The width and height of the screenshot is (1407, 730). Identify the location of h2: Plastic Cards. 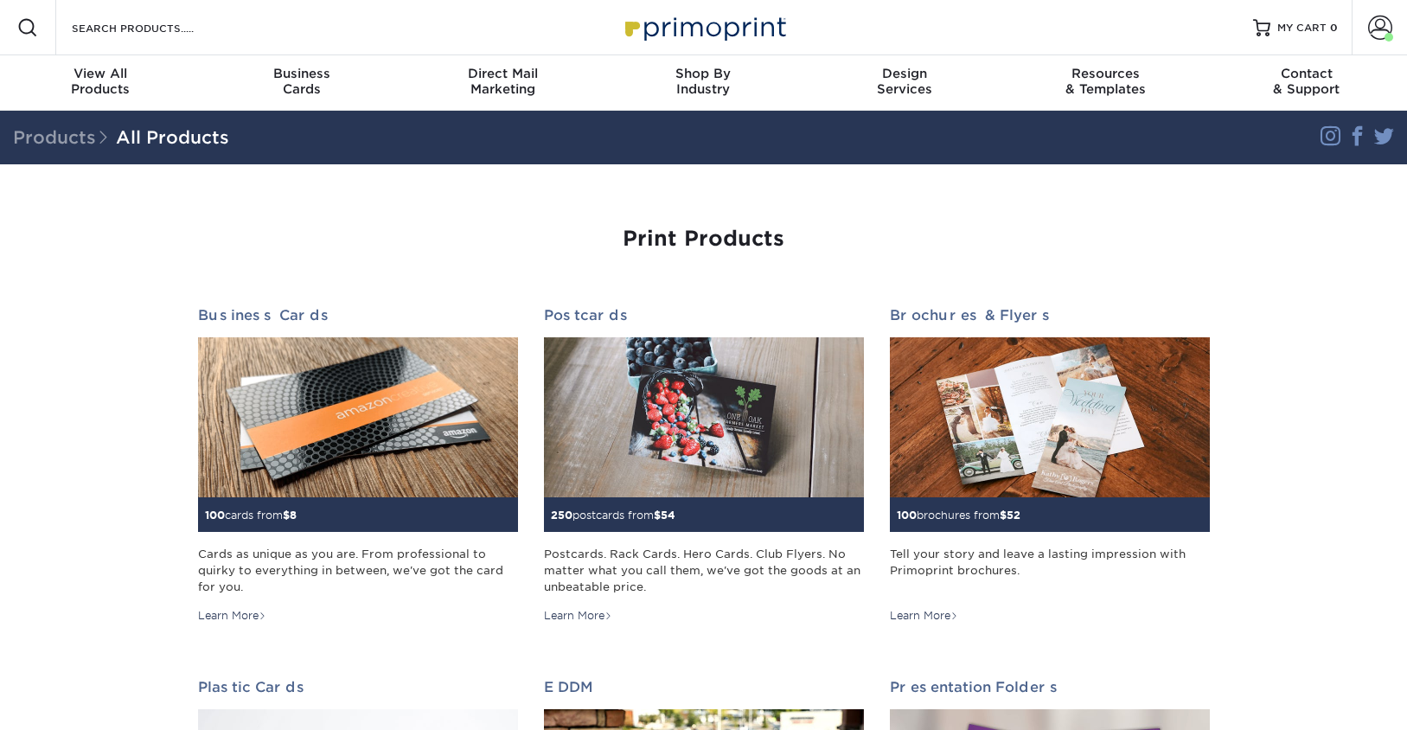
(358, 687).